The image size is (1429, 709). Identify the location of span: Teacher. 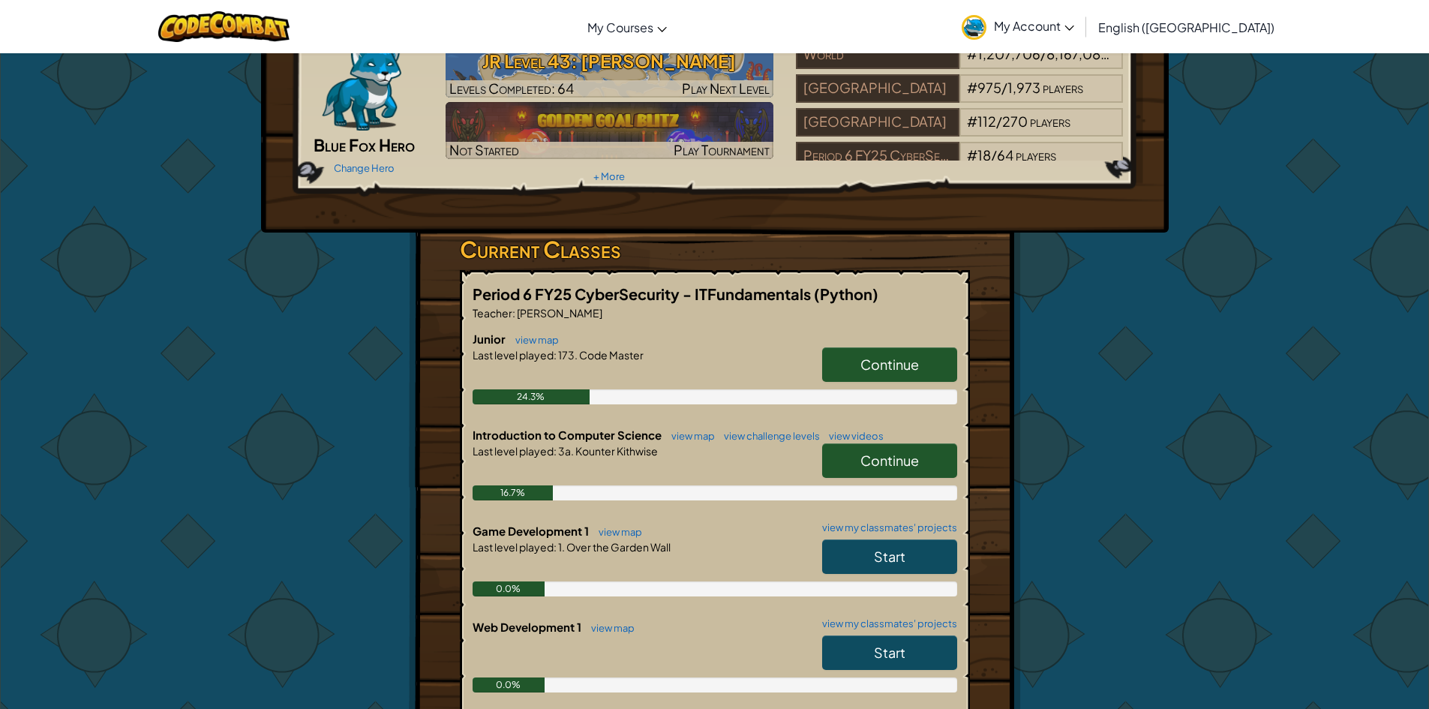
(492, 313).